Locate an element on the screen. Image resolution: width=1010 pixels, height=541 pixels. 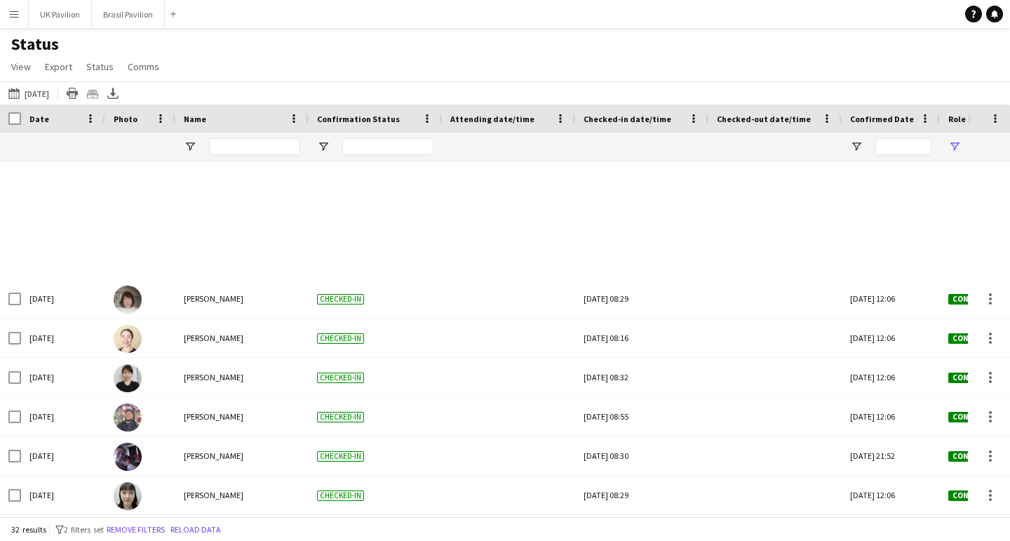
span: Comms is located at coordinates (143, 67).